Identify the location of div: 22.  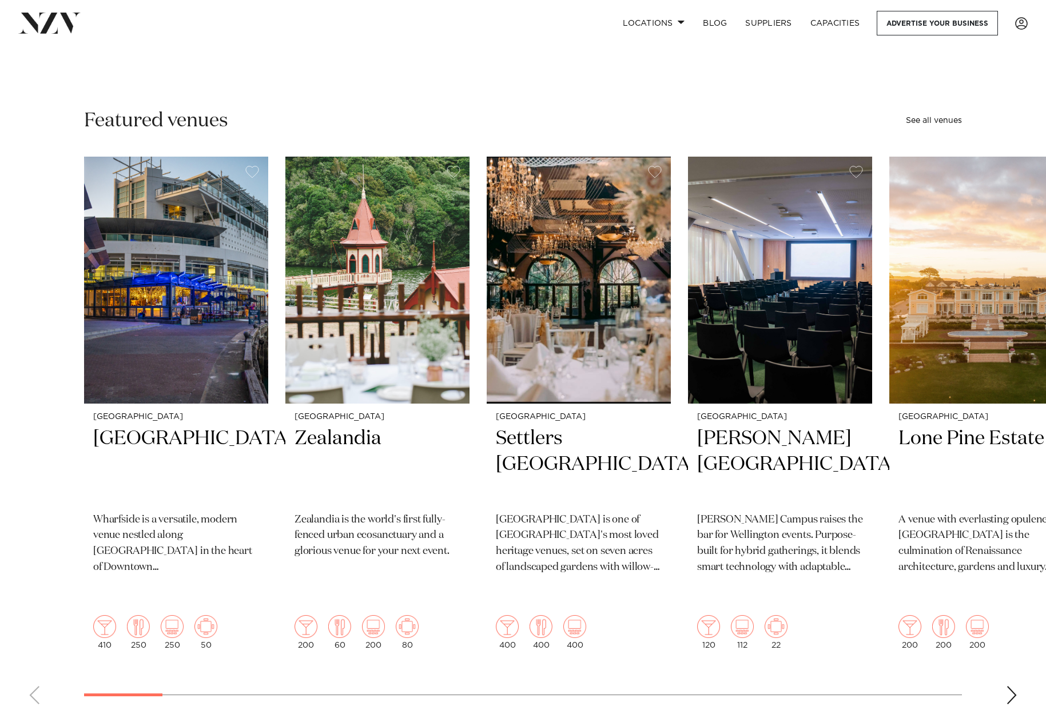
(776, 632).